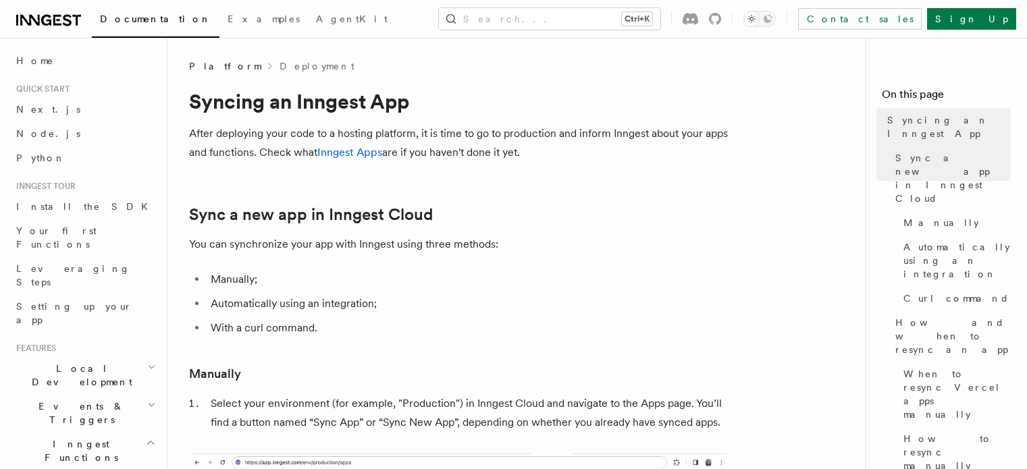  I want to click on span: How and when to resync an app, so click(952, 336).